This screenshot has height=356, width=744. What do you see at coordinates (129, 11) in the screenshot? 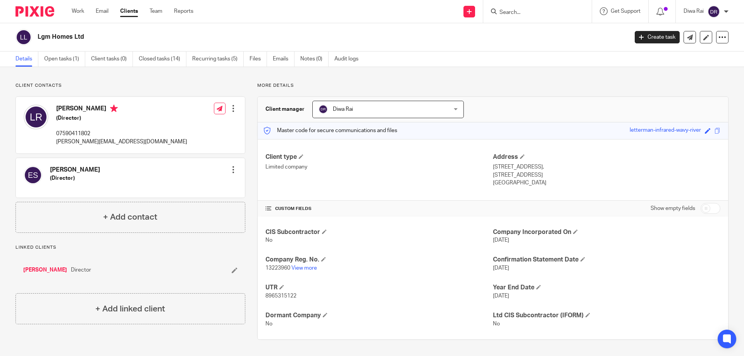
I see `a: Clients` at bounding box center [129, 11].